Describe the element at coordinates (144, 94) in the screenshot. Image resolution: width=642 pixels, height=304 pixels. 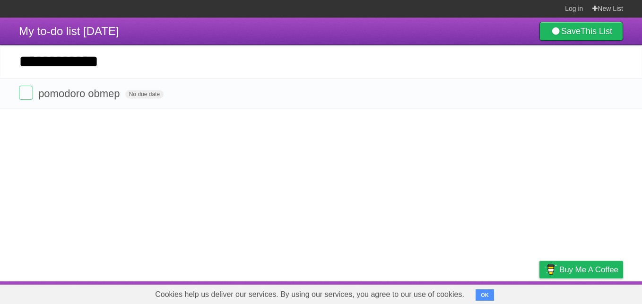
I see `span: No due date` at that location.